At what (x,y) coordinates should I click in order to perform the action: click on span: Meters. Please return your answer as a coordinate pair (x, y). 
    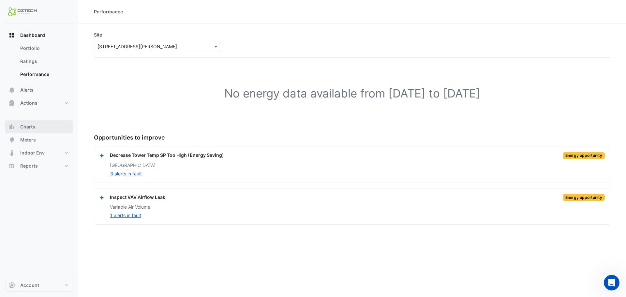
    Looking at the image, I should click on (28, 140).